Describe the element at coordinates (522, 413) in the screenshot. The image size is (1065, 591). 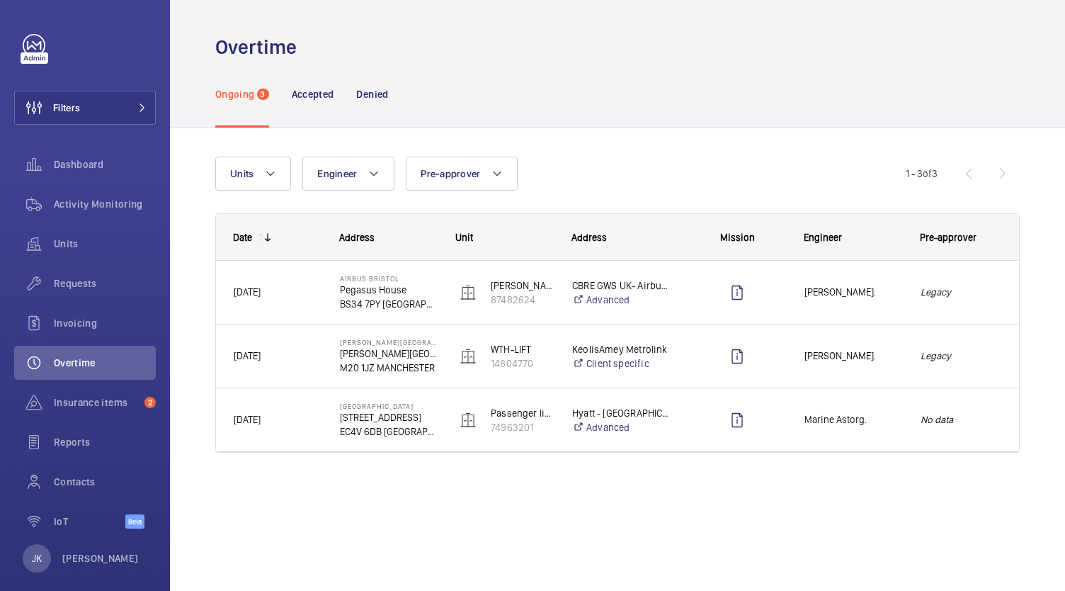
I see `p: Passenger lift A left side` at that location.